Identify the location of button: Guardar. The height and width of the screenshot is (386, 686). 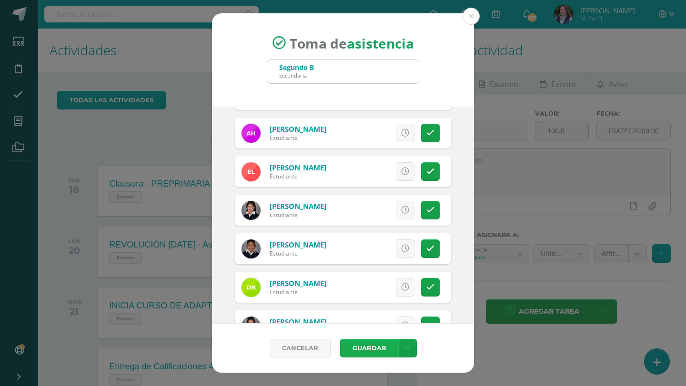
(369, 348).